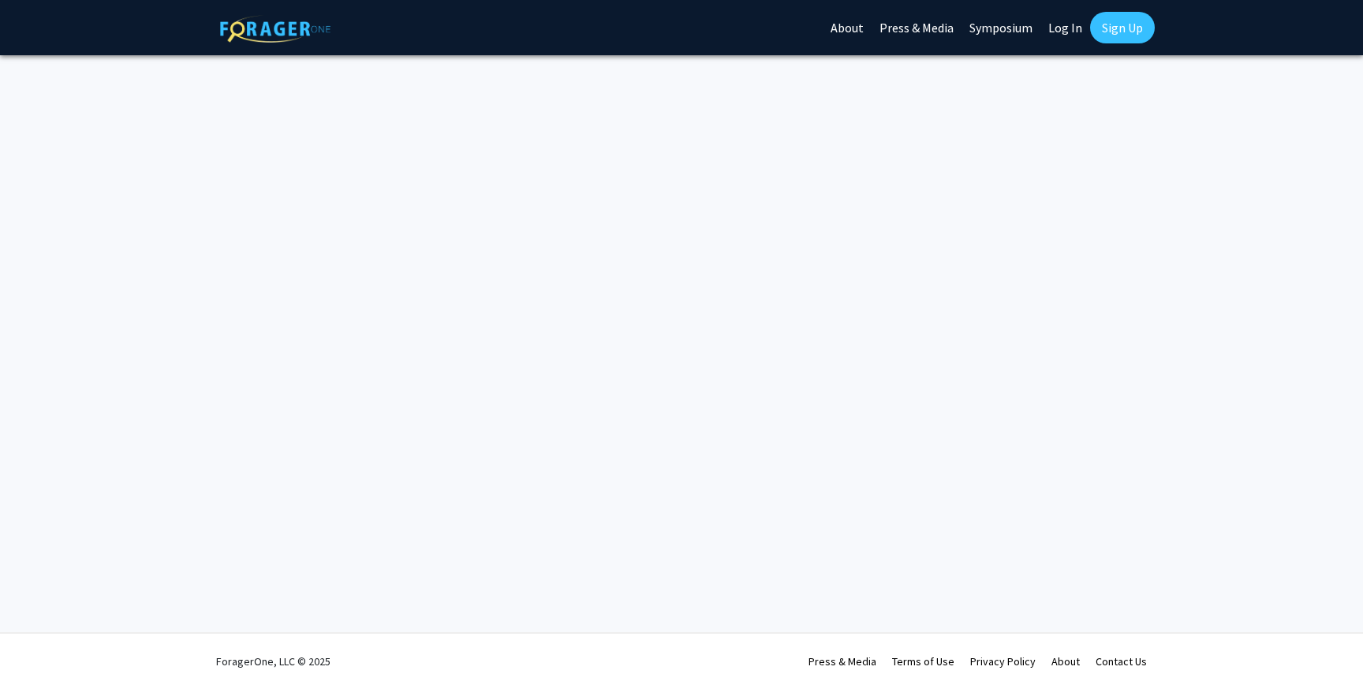 This screenshot has height=689, width=1363. Describe the element at coordinates (1121, 661) in the screenshot. I see `a: Contact Us` at that location.